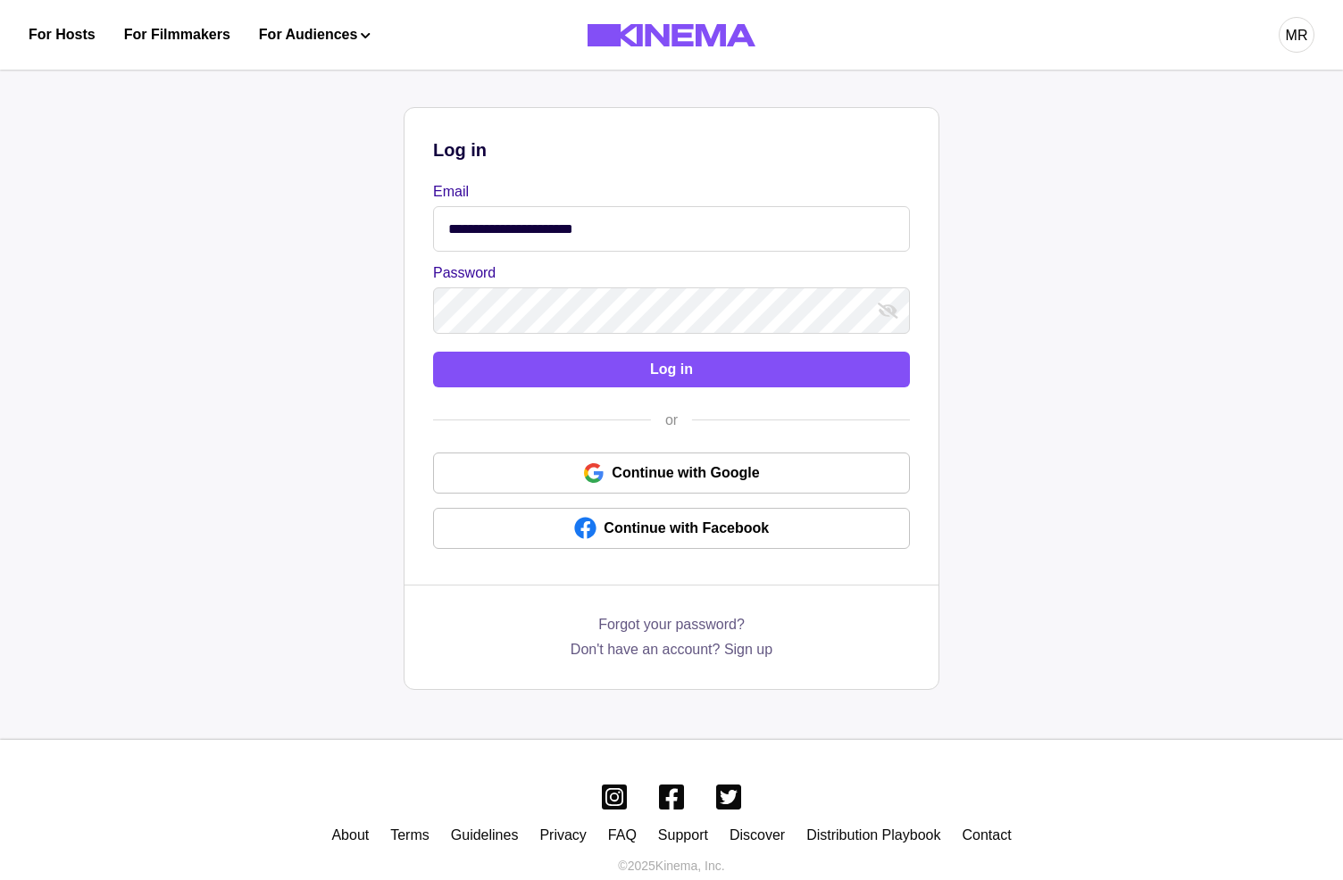 The image size is (1343, 880). I want to click on a: About, so click(350, 835).